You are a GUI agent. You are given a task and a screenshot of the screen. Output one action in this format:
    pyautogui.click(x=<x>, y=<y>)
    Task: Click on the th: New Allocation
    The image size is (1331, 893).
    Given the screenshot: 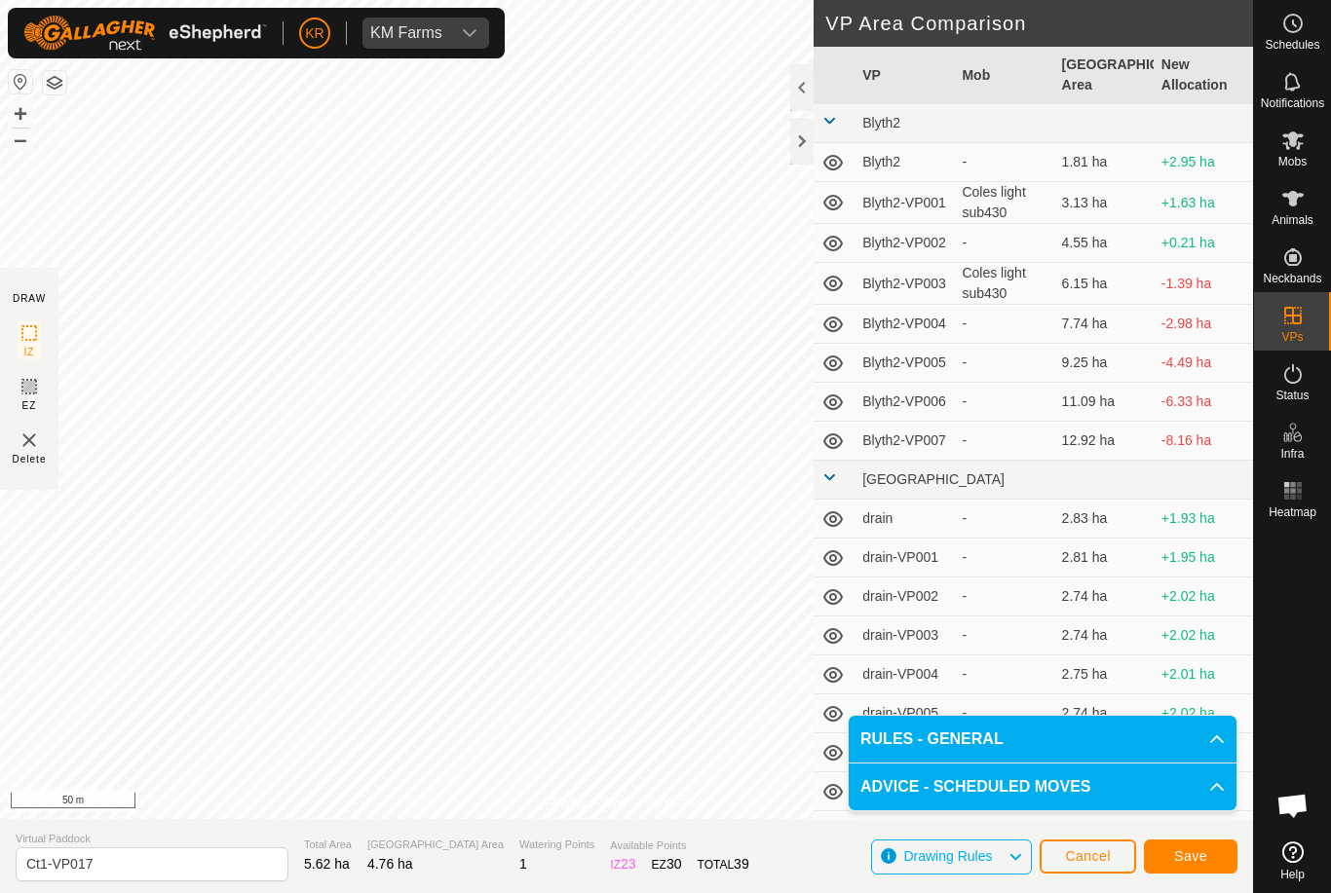 What is the action you would take?
    pyautogui.click(x=1203, y=75)
    